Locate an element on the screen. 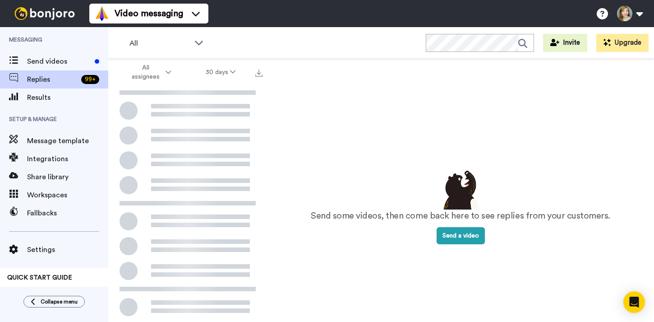 The height and width of the screenshot is (322, 654). span: Results is located at coordinates (68, 97).